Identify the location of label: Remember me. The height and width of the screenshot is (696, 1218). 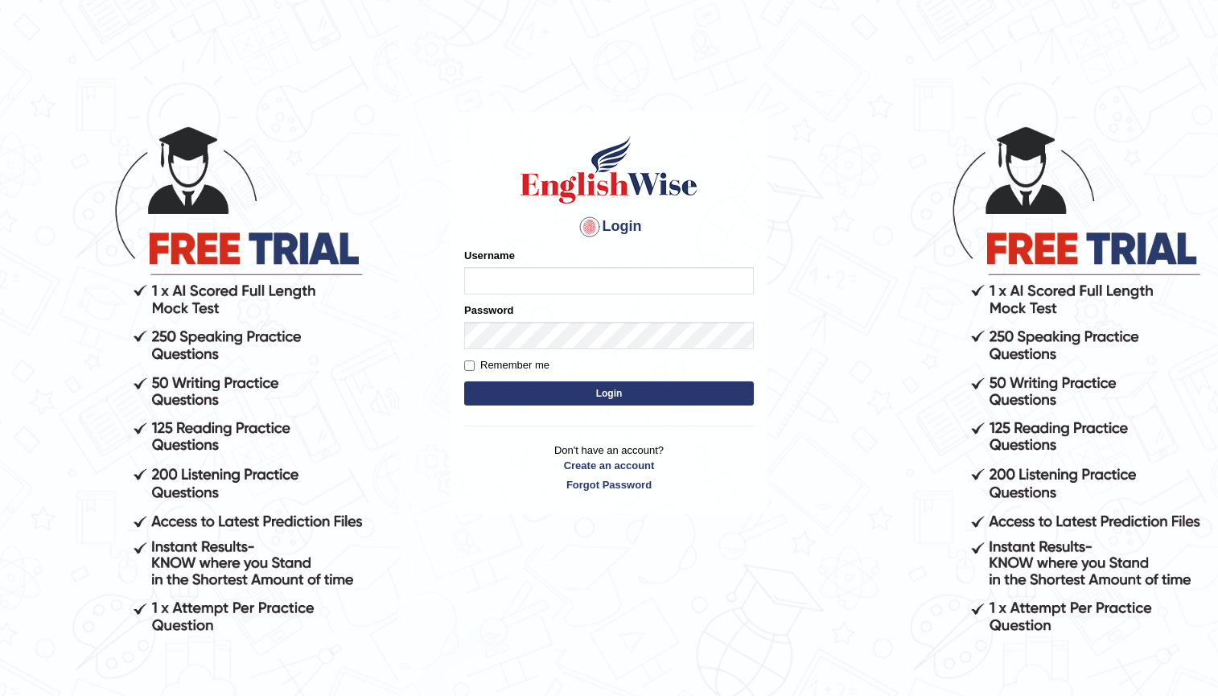
(507, 365).